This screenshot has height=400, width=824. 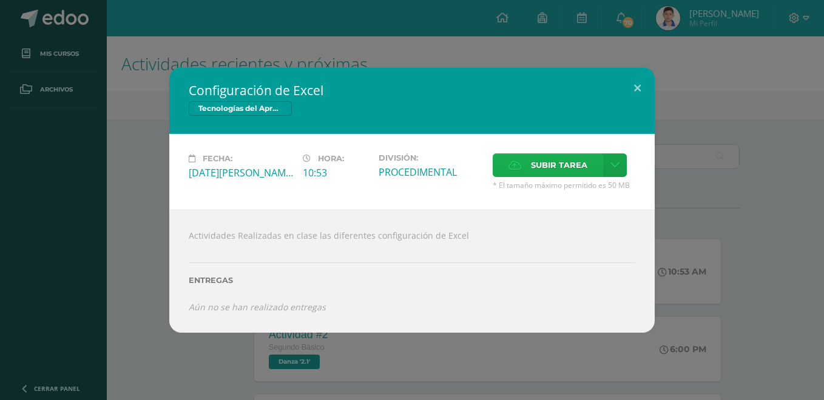 What do you see at coordinates (335, 173) in the screenshot?
I see `div: 10:53` at bounding box center [335, 173].